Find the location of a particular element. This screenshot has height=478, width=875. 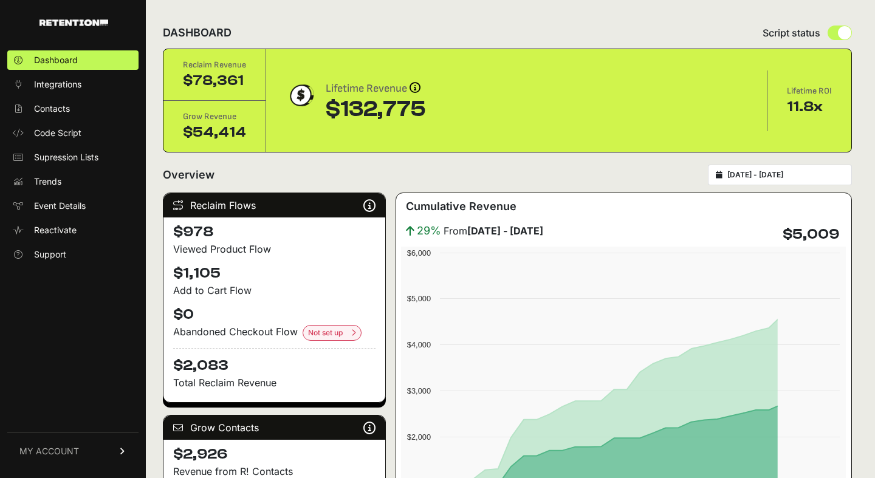

div: $78,361 is located at coordinates (215, 81).